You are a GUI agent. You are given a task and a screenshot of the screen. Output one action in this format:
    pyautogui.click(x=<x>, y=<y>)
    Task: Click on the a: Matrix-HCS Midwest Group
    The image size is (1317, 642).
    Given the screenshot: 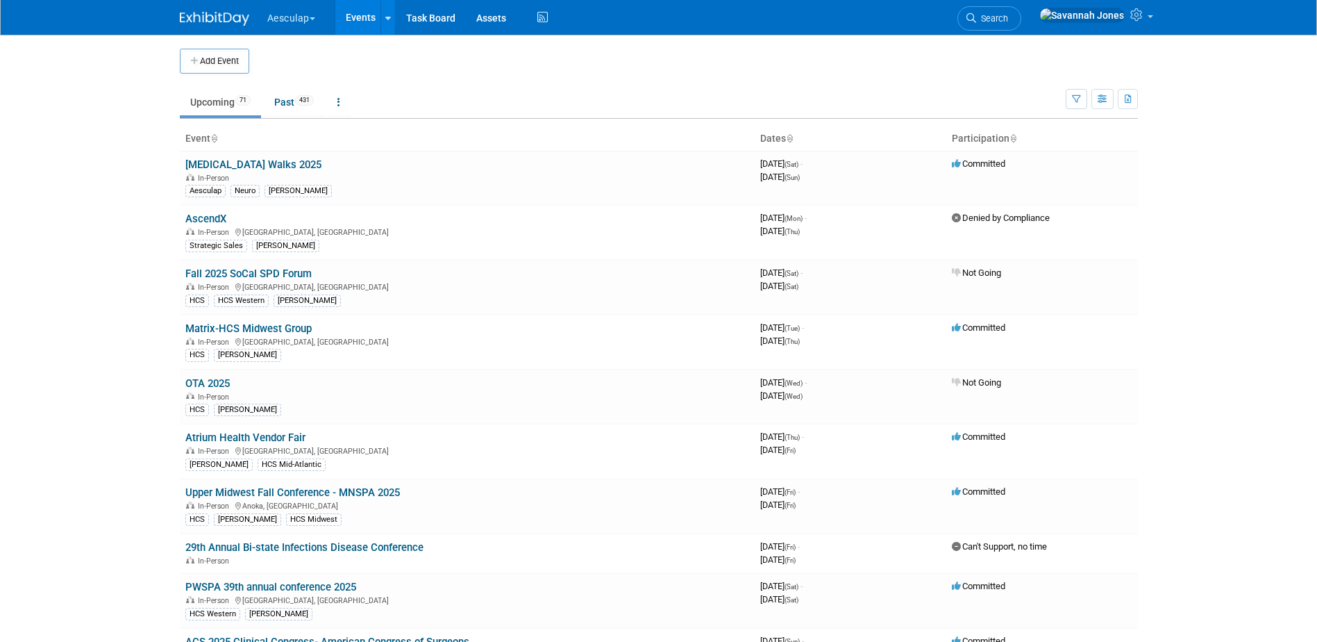 What is the action you would take?
    pyautogui.click(x=249, y=328)
    